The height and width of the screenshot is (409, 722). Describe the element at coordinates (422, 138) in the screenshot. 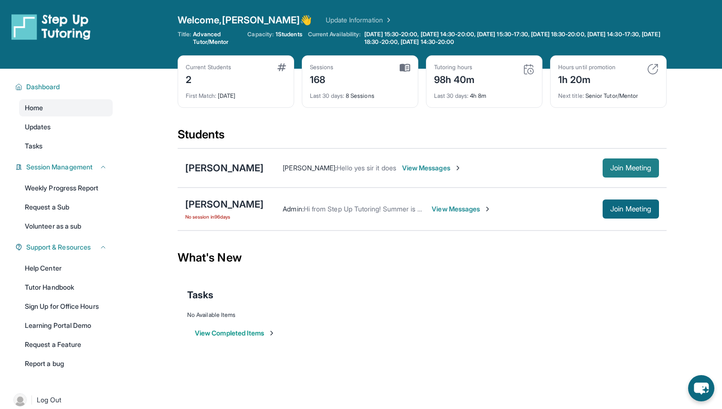

I see `div: Students` at that location.